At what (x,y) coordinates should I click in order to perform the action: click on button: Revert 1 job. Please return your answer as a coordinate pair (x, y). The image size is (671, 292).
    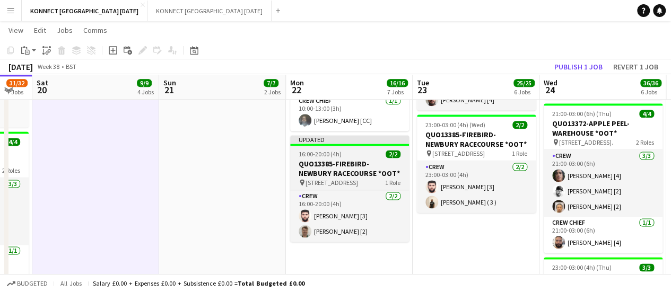
    Looking at the image, I should click on (636, 67).